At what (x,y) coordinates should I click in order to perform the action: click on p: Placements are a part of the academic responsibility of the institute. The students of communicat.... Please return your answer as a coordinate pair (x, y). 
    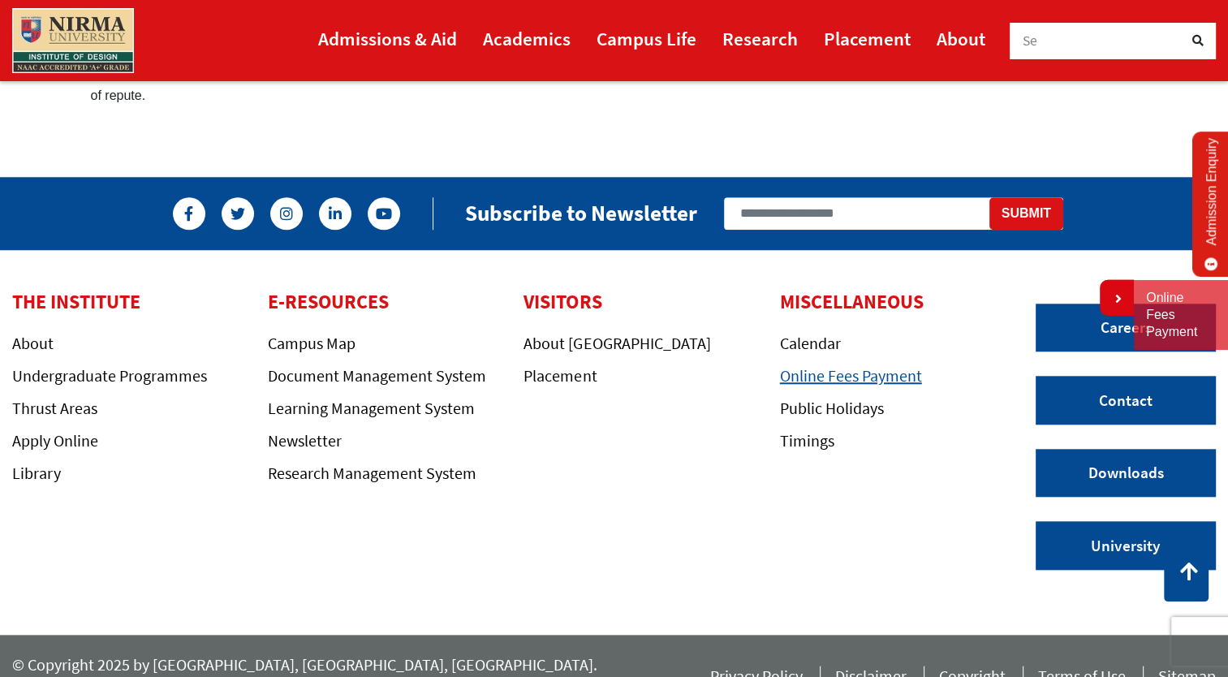
    Looking at the image, I should click on (614, 84).